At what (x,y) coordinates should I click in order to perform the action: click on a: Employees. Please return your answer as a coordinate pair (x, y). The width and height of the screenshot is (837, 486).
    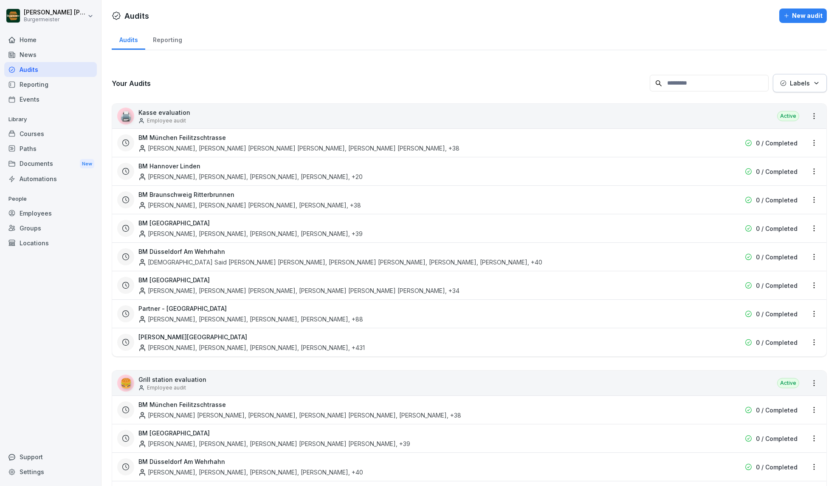
    Looking at the image, I should click on (51, 213).